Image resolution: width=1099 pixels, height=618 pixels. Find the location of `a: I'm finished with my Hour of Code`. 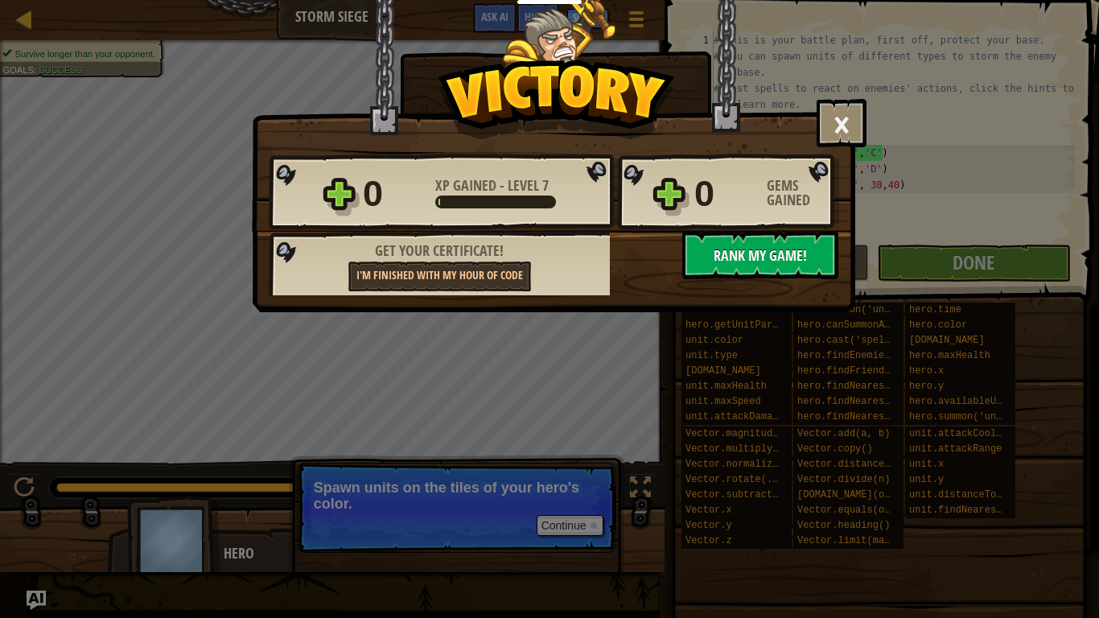

a: I'm finished with my Hour of Code is located at coordinates (439, 276).